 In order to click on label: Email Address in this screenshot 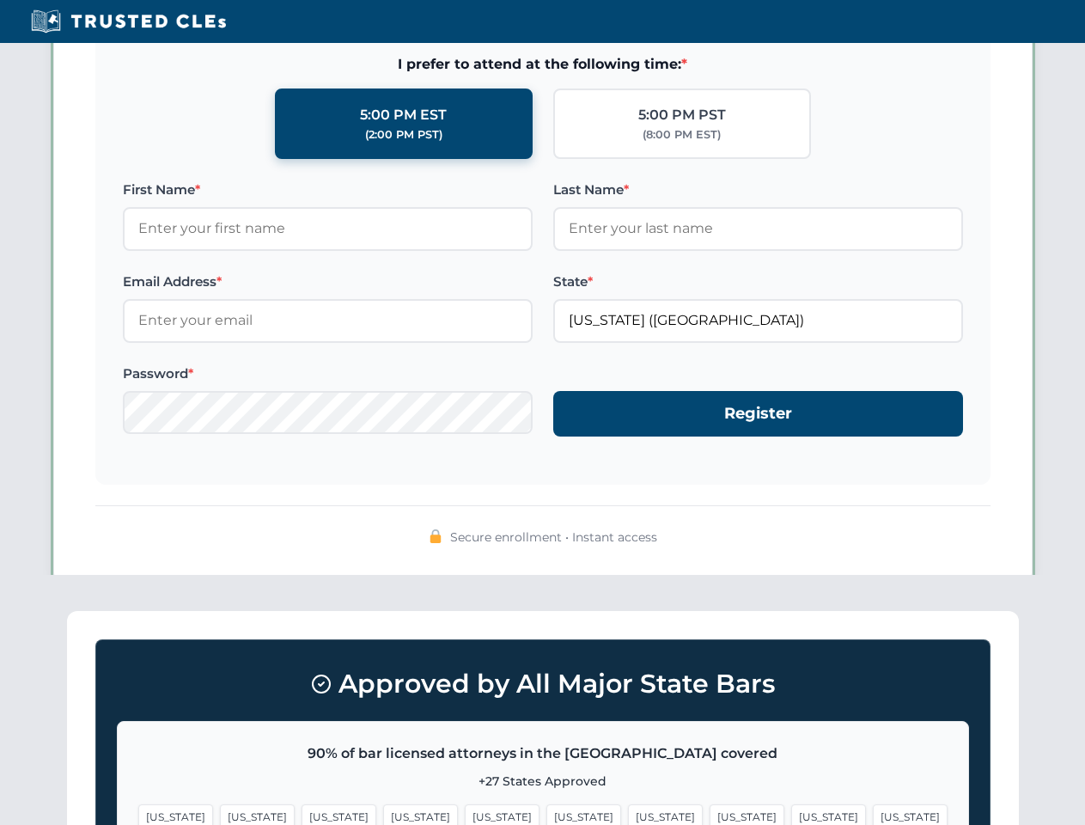, I will do `click(327, 282)`.